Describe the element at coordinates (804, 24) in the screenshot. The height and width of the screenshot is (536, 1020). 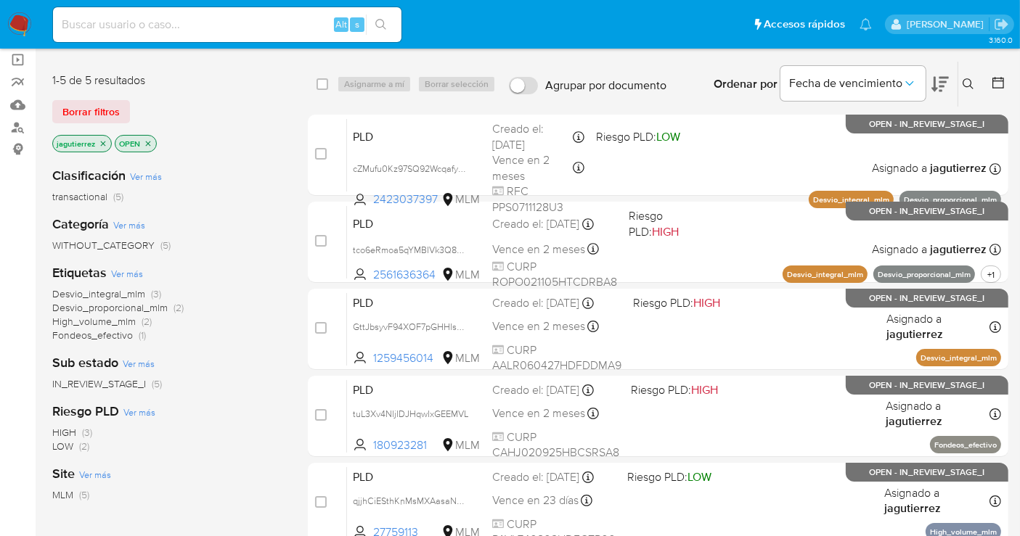
I see `span: Accesos rápidos` at that location.